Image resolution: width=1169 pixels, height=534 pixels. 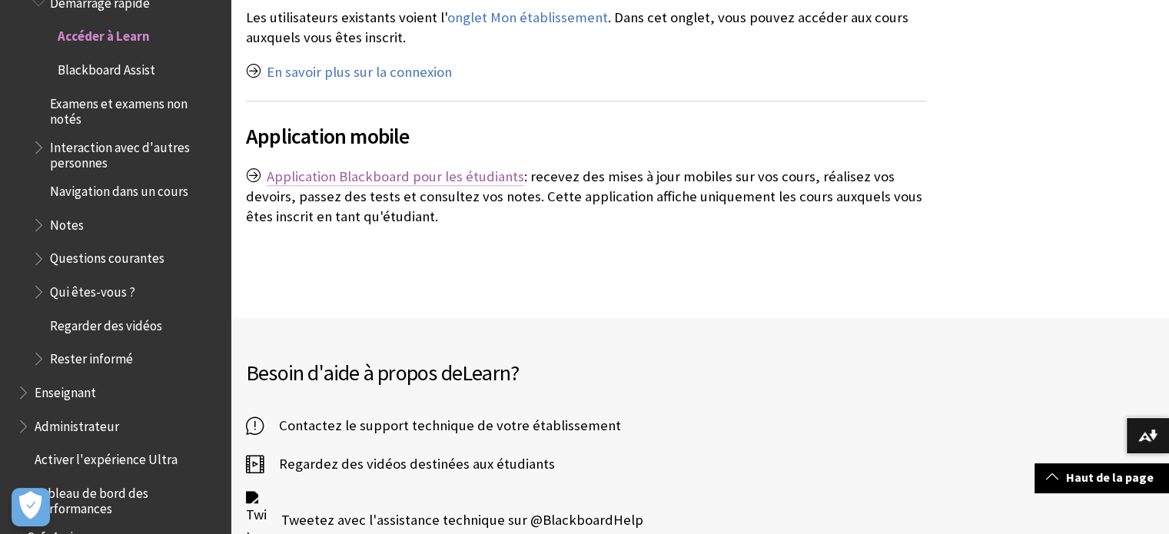 I want to click on a: Application Blackboard pour les étudiants, so click(x=395, y=177).